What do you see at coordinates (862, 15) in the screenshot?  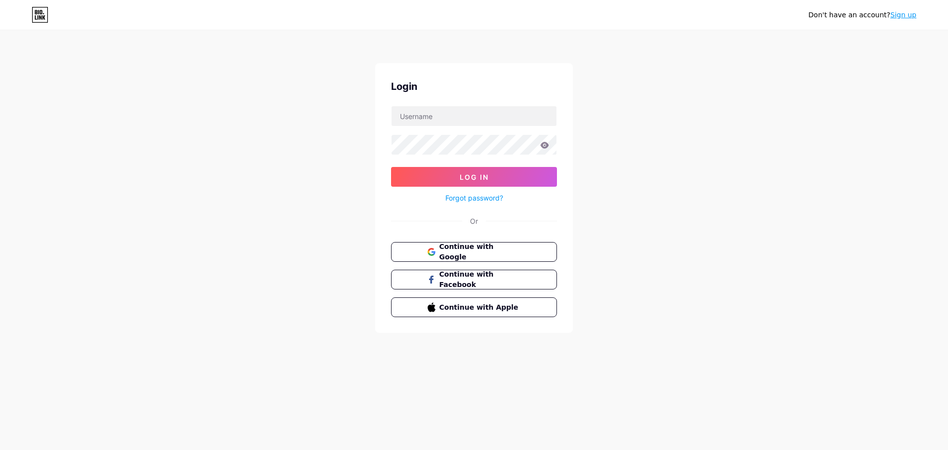 I see `div: Don't have an account?` at bounding box center [862, 15].